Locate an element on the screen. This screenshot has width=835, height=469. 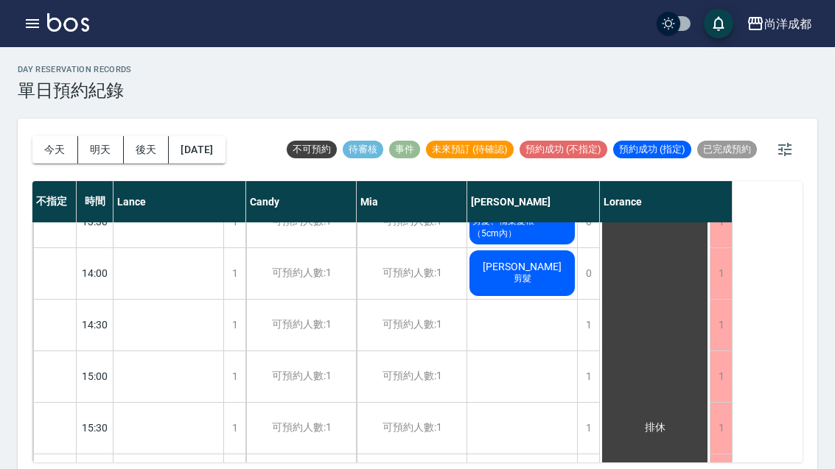
span: 預約成功 (不指定) is located at coordinates (563, 150).